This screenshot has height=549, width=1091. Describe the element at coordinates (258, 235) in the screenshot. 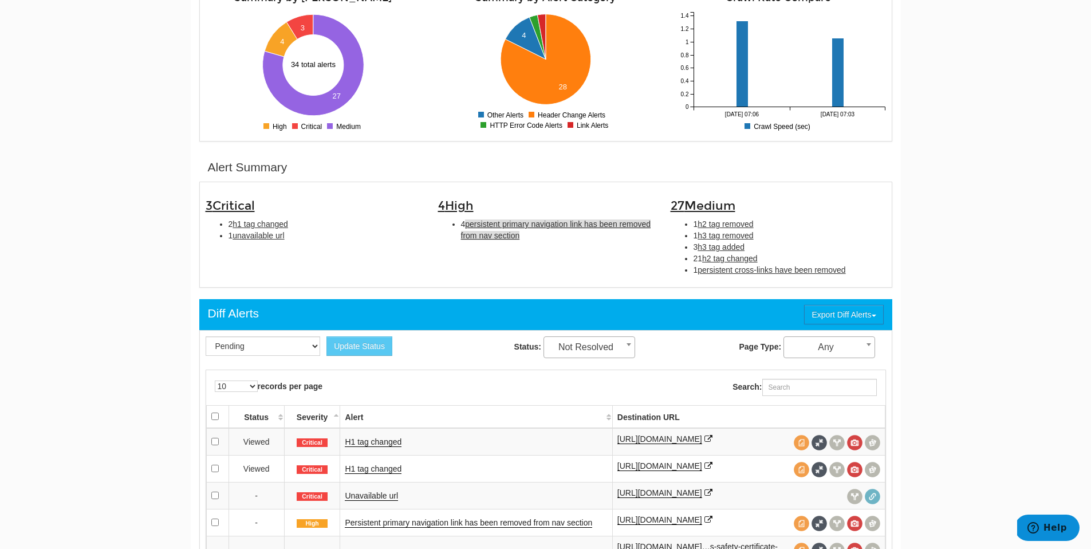

I see `span: unavailable url` at that location.